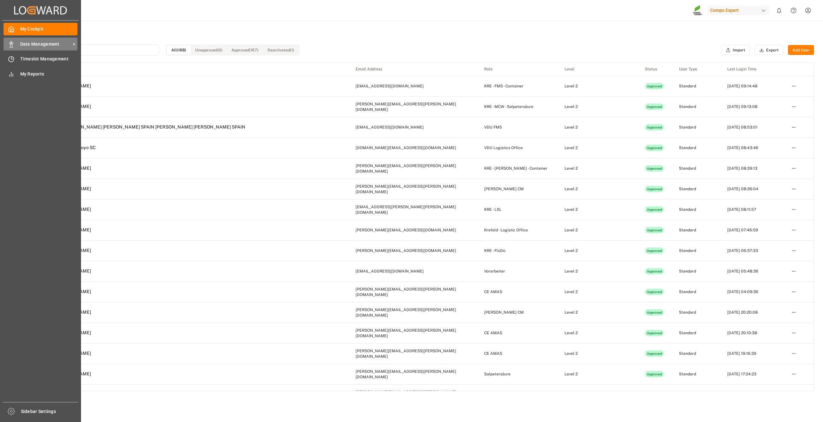 The height and width of the screenshot is (422, 823). I want to click on img: Screenshot%202023-09-29%20at%2010.02.21.png_1712312052.png, so click(698, 10).